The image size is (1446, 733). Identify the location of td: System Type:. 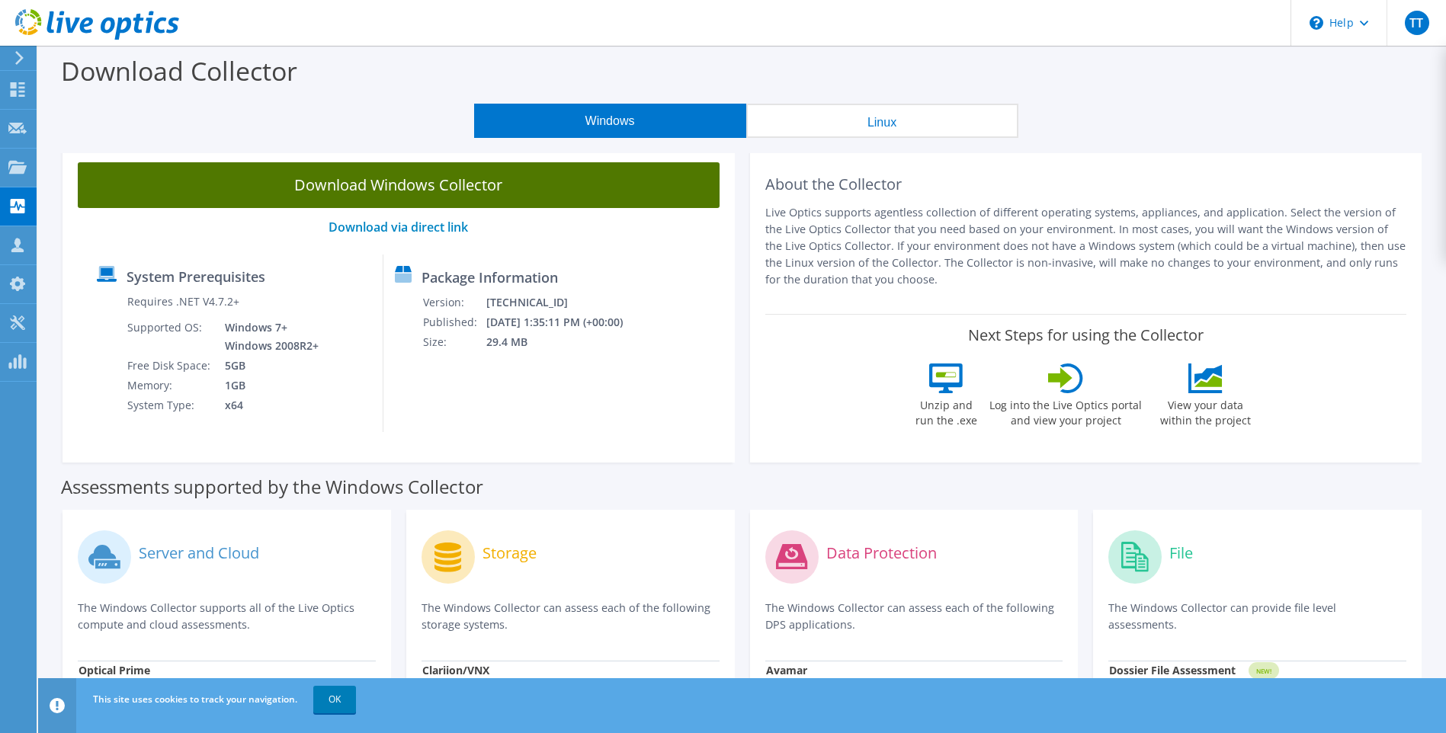
(170, 405).